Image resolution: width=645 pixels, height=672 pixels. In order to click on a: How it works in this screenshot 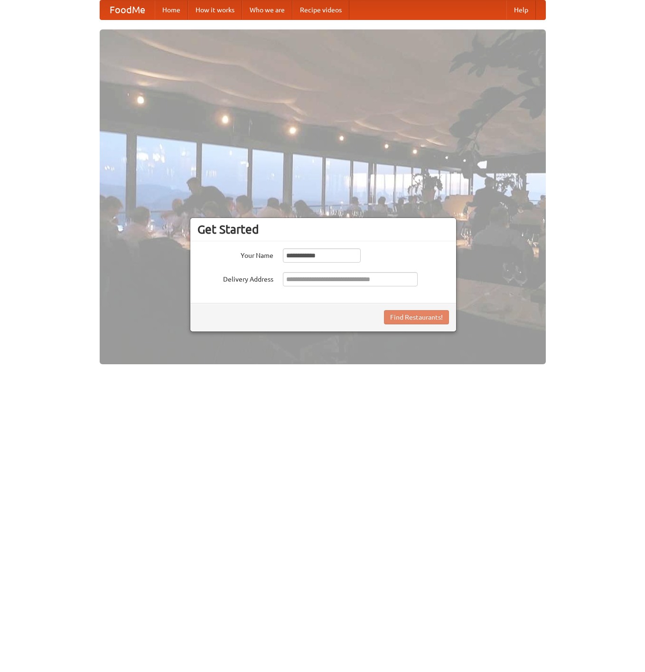, I will do `click(215, 10)`.